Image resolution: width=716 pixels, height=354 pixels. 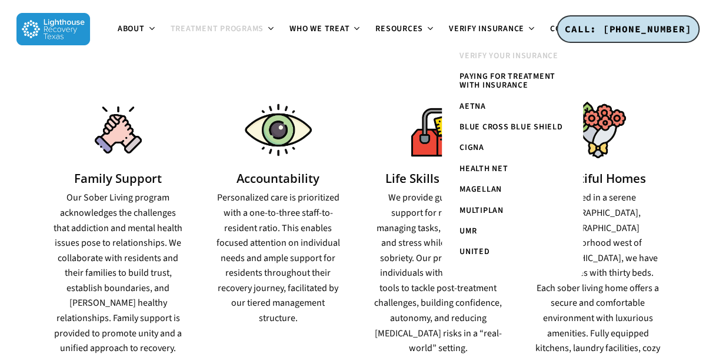 I want to click on a: Verify Your Insurance, so click(x=512, y=56).